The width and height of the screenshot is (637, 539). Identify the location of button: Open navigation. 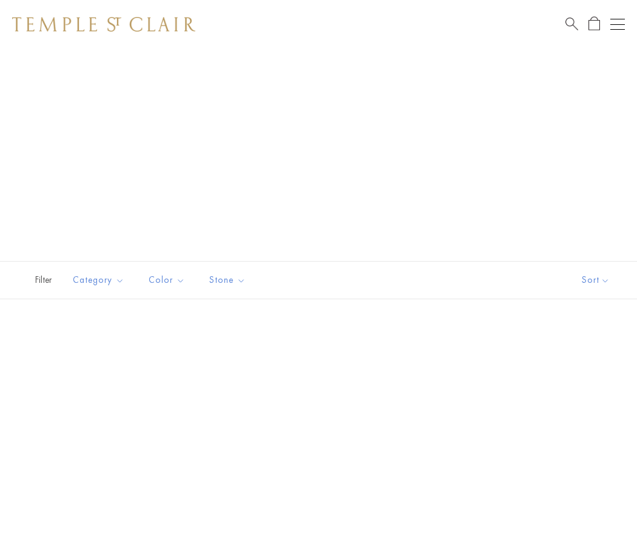
(618, 24).